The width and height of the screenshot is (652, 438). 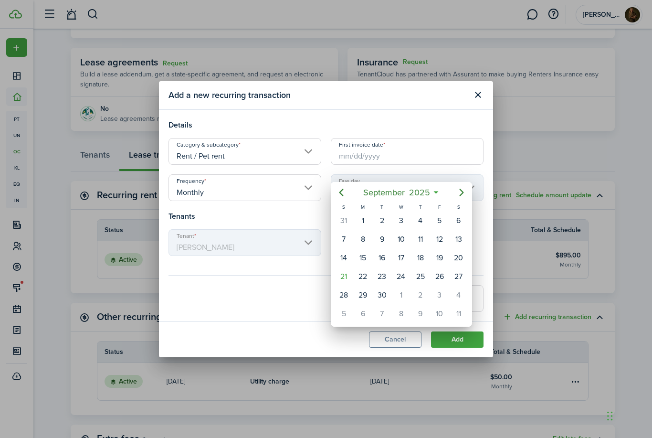 I want to click on div: Tuesday, September 23, 2025, so click(x=382, y=276).